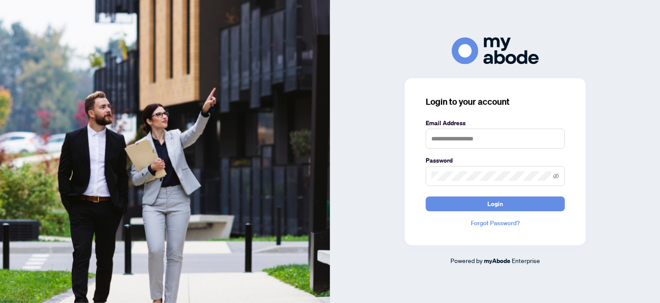 This screenshot has height=303, width=660. Describe the element at coordinates (495, 102) in the screenshot. I see `h3: Login to your account` at that location.